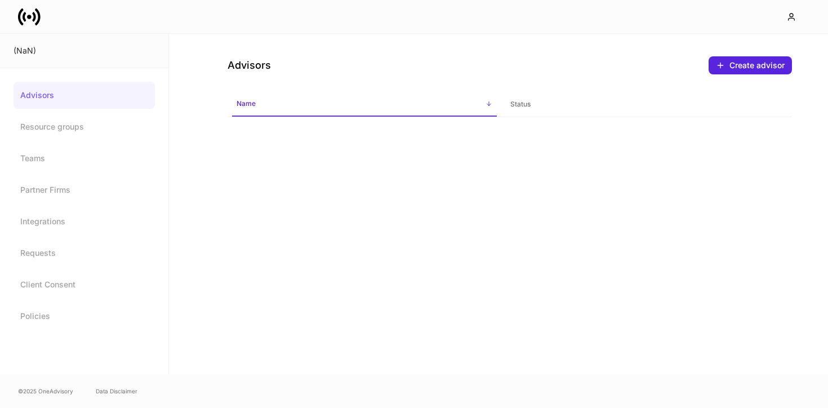 This screenshot has height=408, width=828. What do you see at coordinates (84, 253) in the screenshot?
I see `a: Requests` at bounding box center [84, 253].